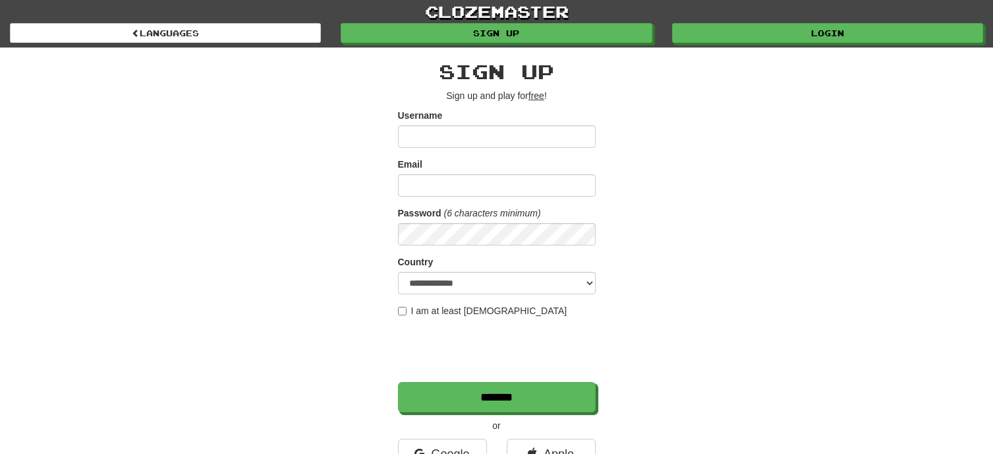 Image resolution: width=993 pixels, height=454 pixels. What do you see at coordinates (497, 71) in the screenshot?
I see `h2: Sign up` at bounding box center [497, 71].